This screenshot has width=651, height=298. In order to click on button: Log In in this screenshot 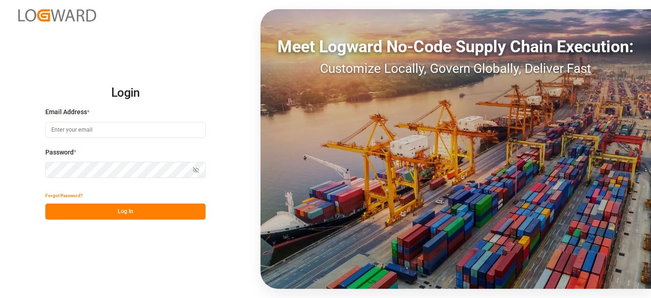, I will do `click(125, 211)`.